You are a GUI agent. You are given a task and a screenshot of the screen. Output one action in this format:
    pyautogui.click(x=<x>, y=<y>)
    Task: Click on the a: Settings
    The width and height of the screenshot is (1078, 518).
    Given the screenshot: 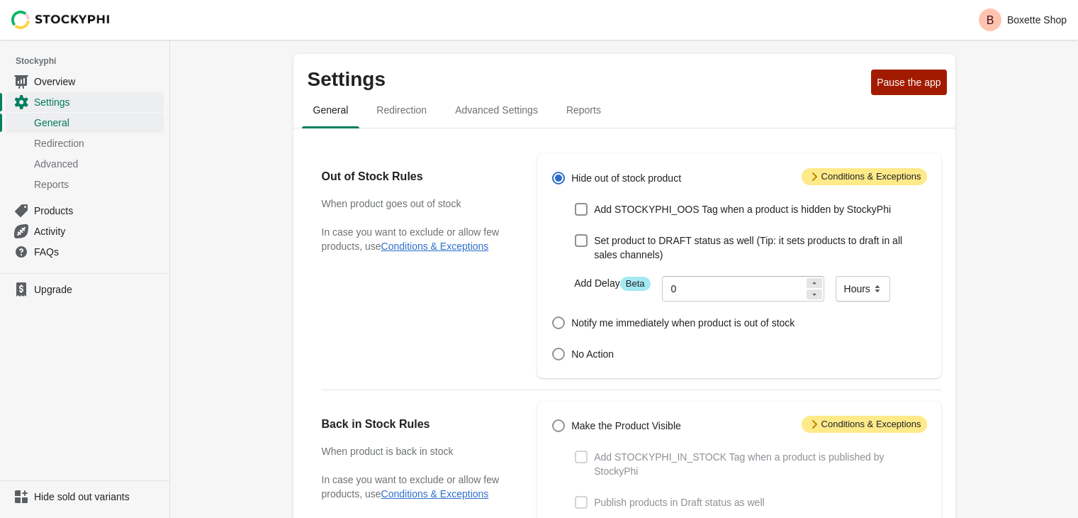 What is the action you would take?
    pyautogui.click(x=84, y=101)
    